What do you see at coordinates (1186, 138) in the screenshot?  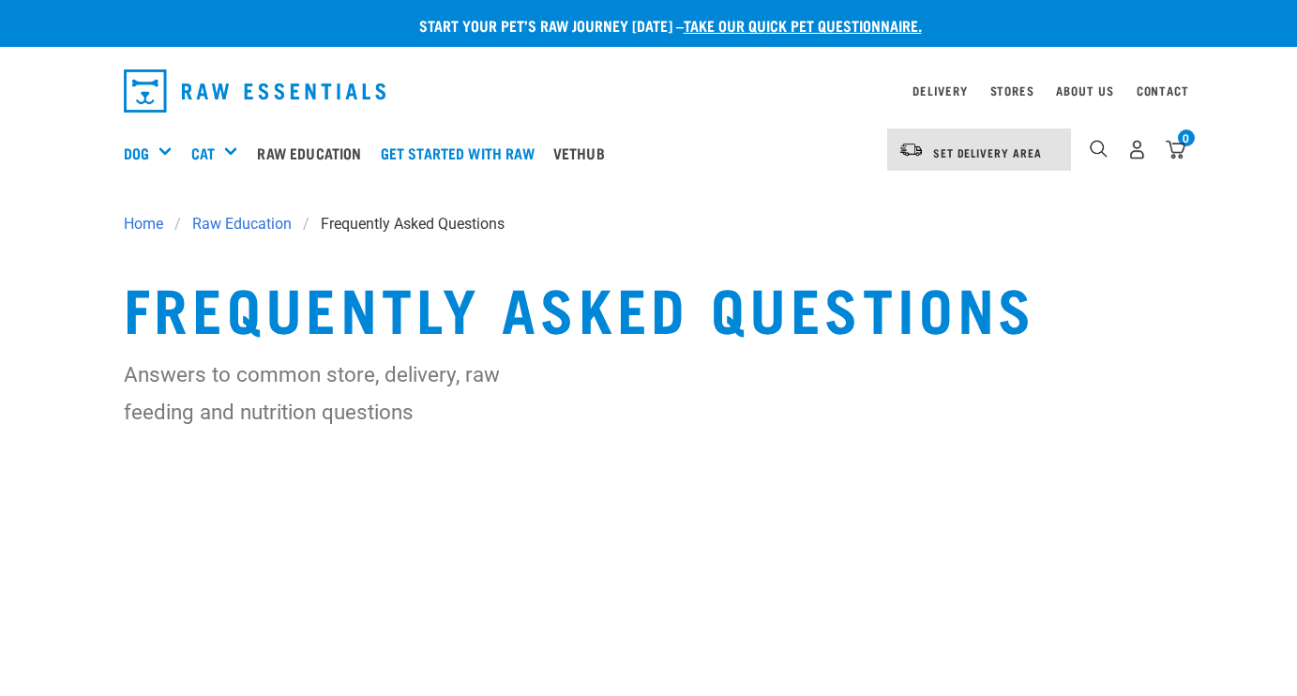 I see `div: 0` at bounding box center [1186, 138].